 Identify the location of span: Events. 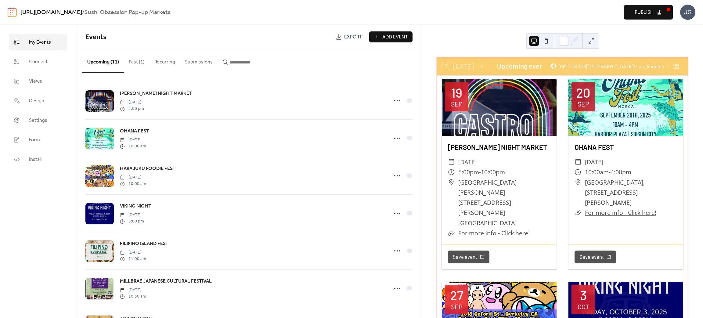
(96, 37).